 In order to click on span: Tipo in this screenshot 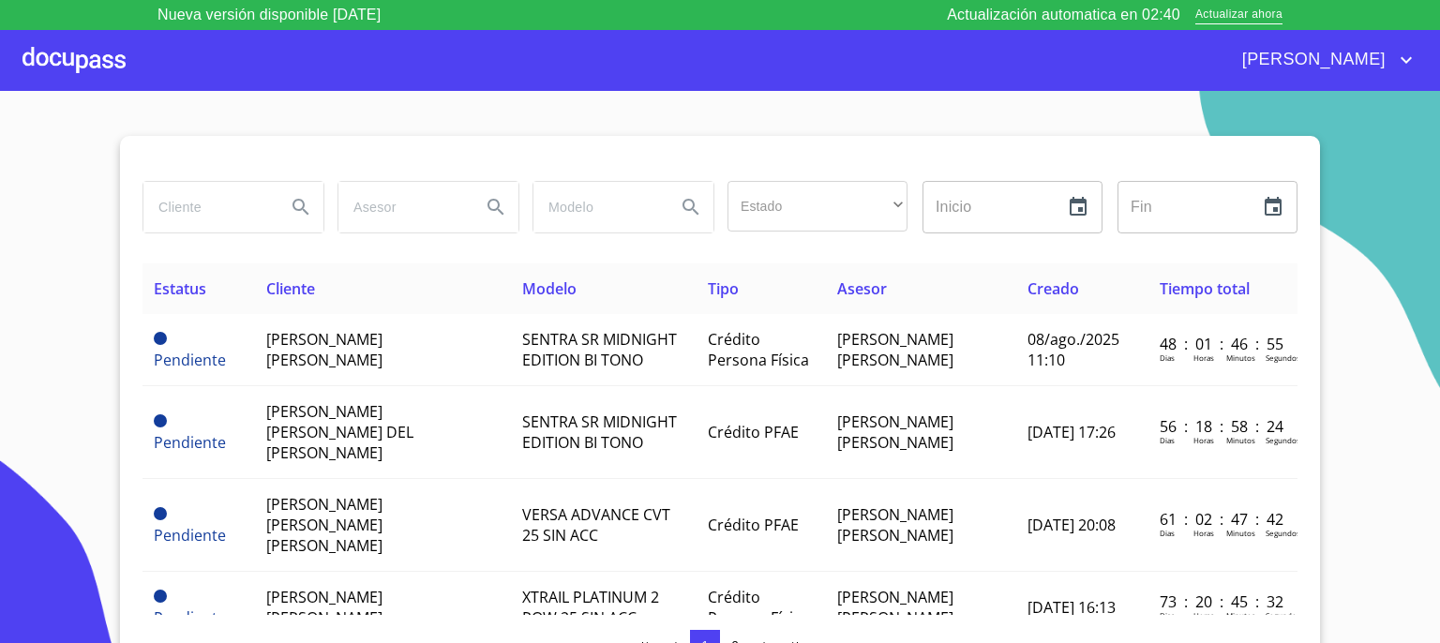, I will do `click(723, 289)`.